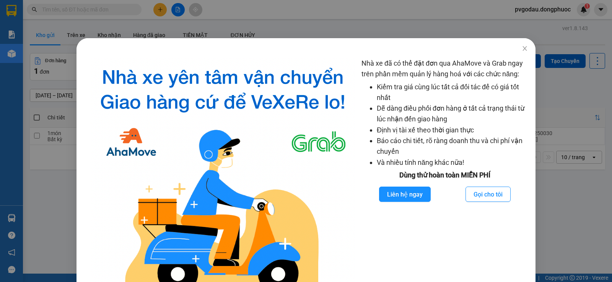 The height and width of the screenshot is (282, 612). Describe the element at coordinates (524, 49) in the screenshot. I see `span: close` at that location.